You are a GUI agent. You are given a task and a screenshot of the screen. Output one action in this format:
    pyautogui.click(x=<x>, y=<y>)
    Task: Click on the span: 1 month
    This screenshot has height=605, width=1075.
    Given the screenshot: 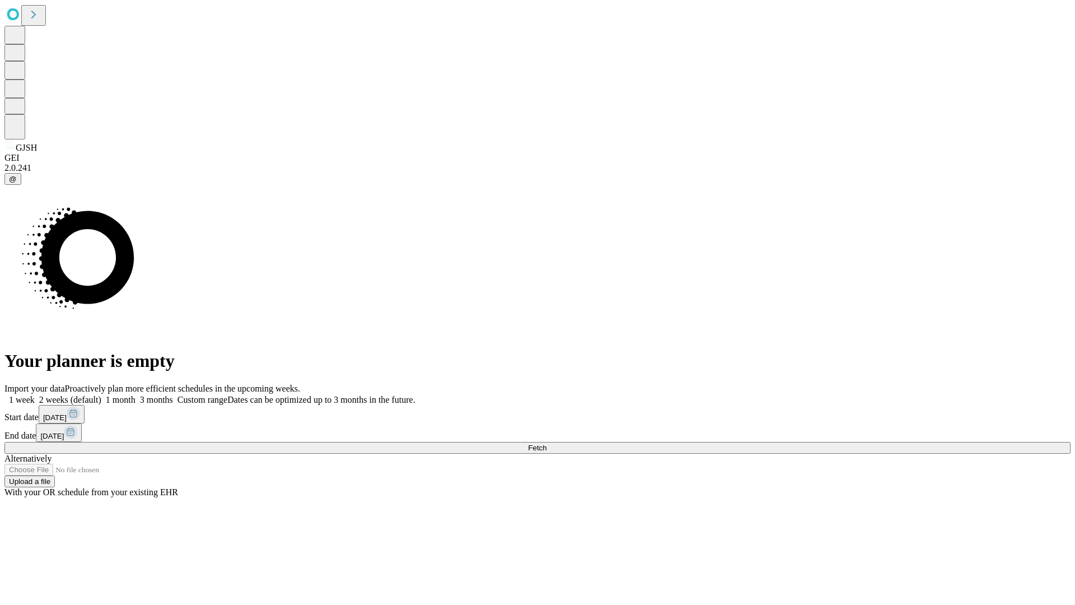 What is the action you would take?
    pyautogui.click(x=120, y=399)
    